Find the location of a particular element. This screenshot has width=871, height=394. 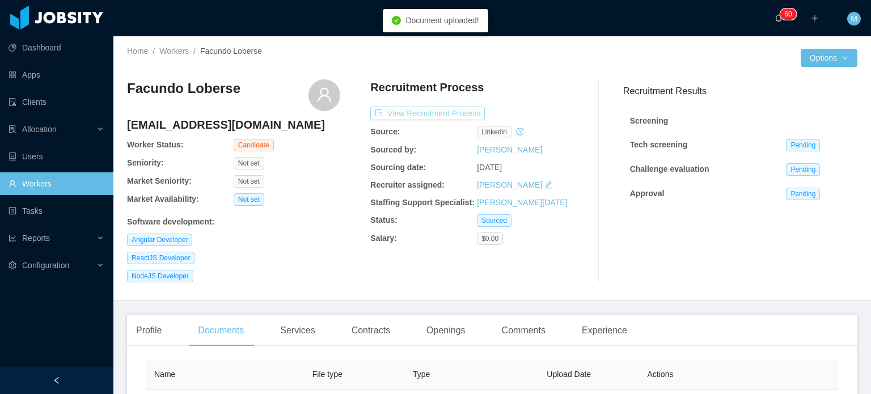

h4: Recruitment Process is located at coordinates (427, 87).